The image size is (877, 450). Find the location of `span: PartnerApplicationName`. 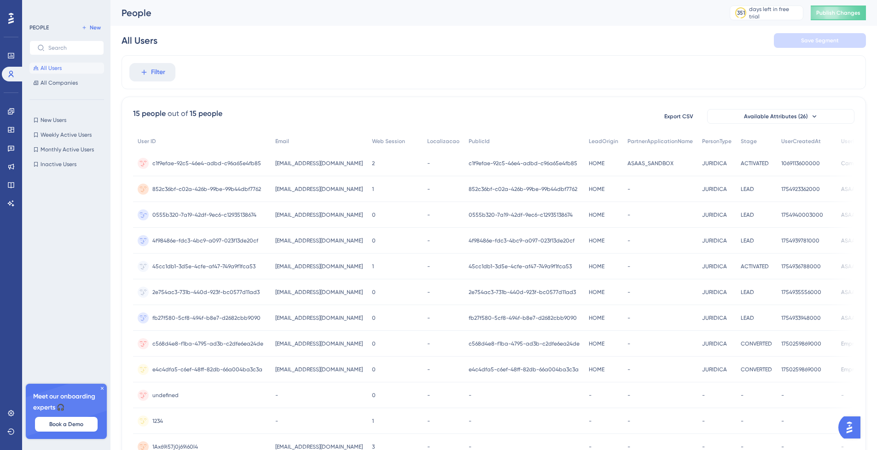

span: PartnerApplicationName is located at coordinates (660, 141).